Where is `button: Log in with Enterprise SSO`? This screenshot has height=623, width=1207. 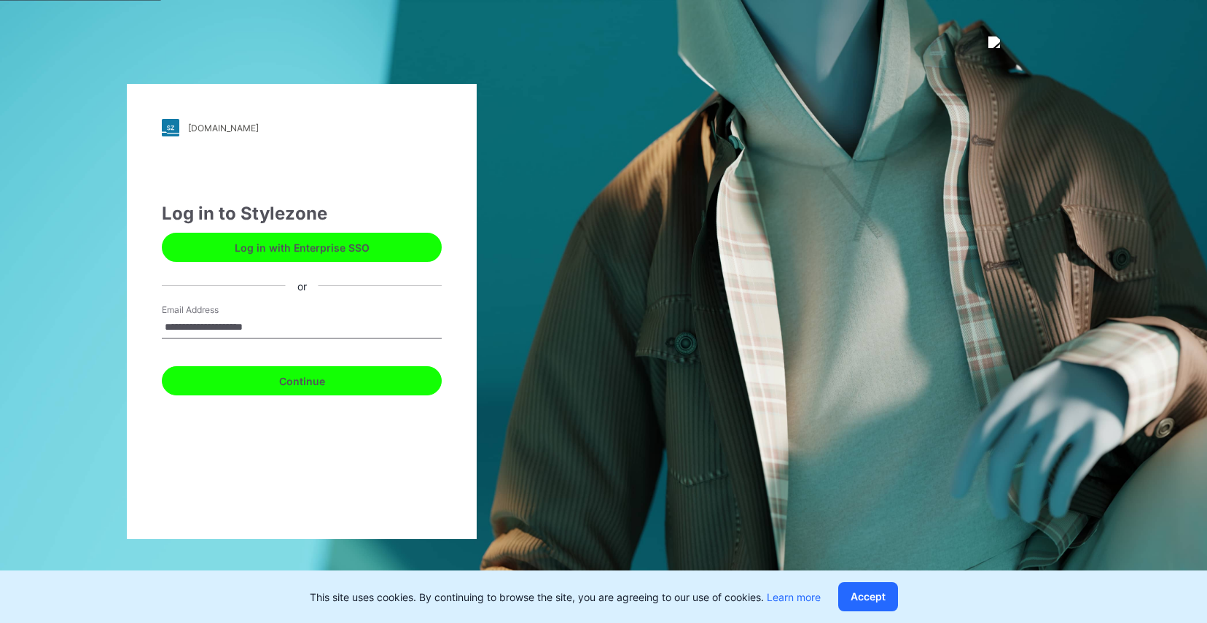 button: Log in with Enterprise SSO is located at coordinates (302, 247).